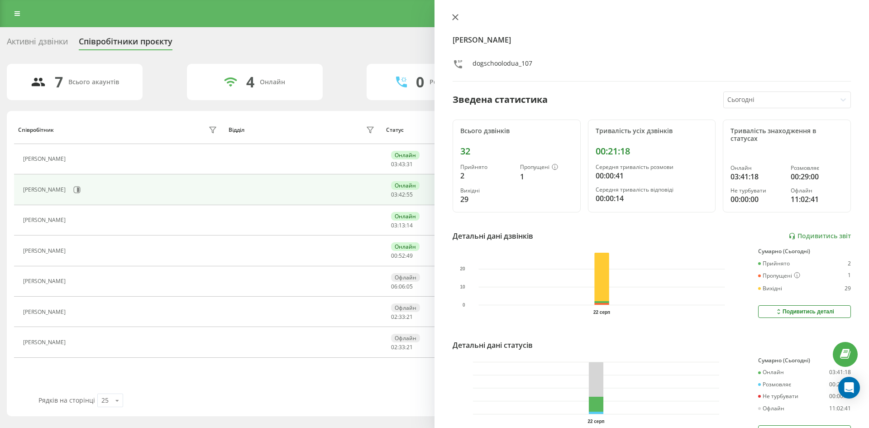  What do you see at coordinates (402, 255) in the screenshot?
I see `span: 52` at bounding box center [402, 255].